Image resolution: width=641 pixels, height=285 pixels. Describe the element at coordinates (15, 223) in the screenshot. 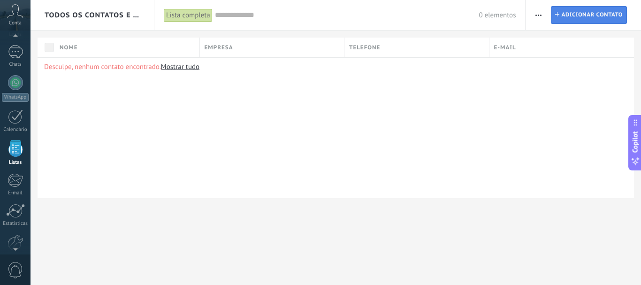

I see `div: Estatísticas` at that location.